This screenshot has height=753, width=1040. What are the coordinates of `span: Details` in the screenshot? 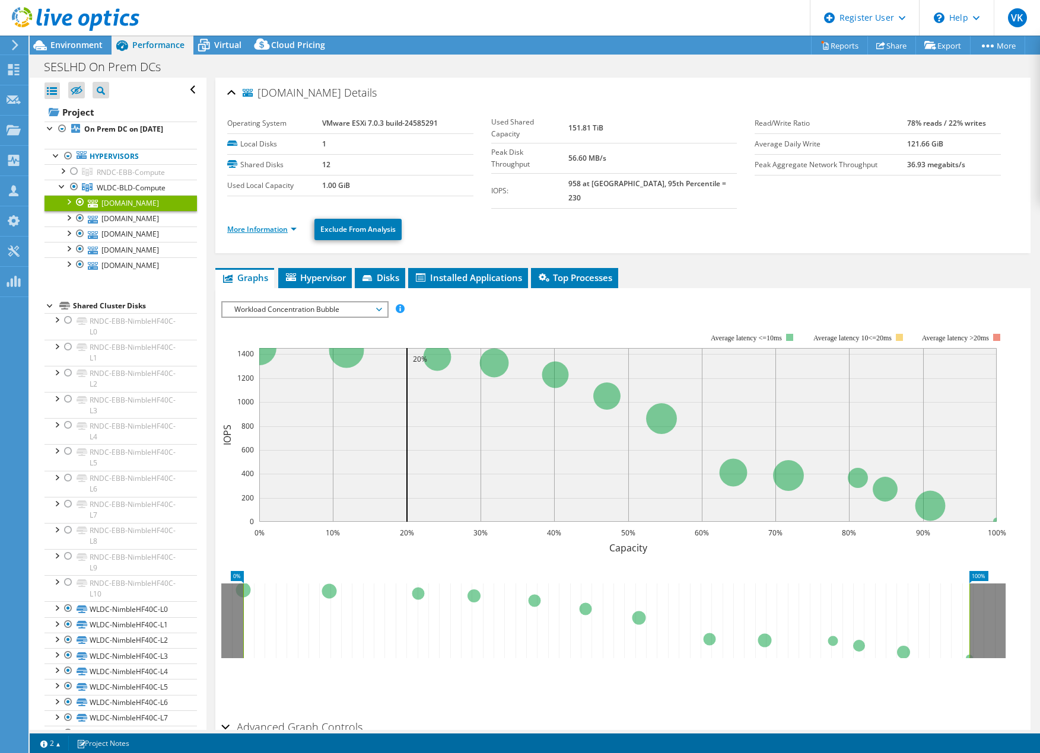 It's located at (360, 93).